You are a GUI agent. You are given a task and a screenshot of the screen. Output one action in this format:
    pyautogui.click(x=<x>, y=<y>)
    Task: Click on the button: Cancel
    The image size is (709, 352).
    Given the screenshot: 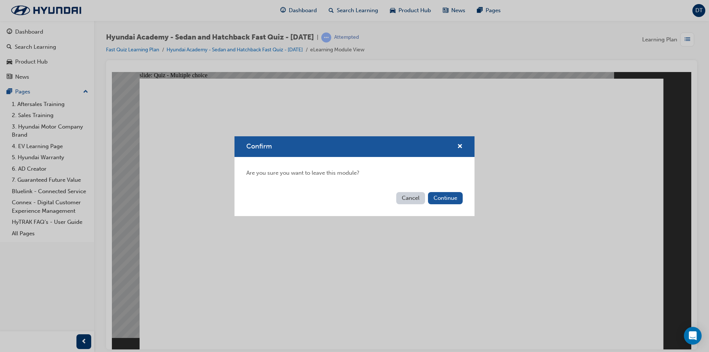 What is the action you would take?
    pyautogui.click(x=411, y=198)
    